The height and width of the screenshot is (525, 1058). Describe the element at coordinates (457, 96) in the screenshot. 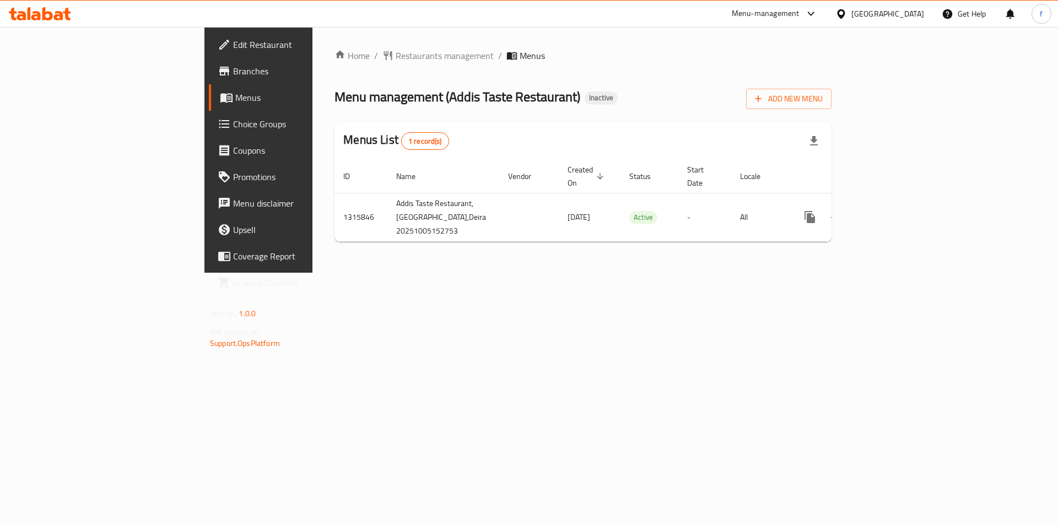

I see `span: Menu management ( Addis Taste Restaurant )` at that location.